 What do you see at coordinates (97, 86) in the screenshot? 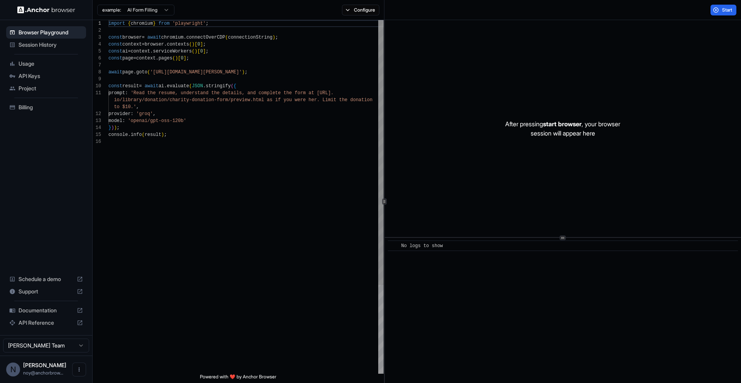
I see `div: 10` at bounding box center [97, 86].